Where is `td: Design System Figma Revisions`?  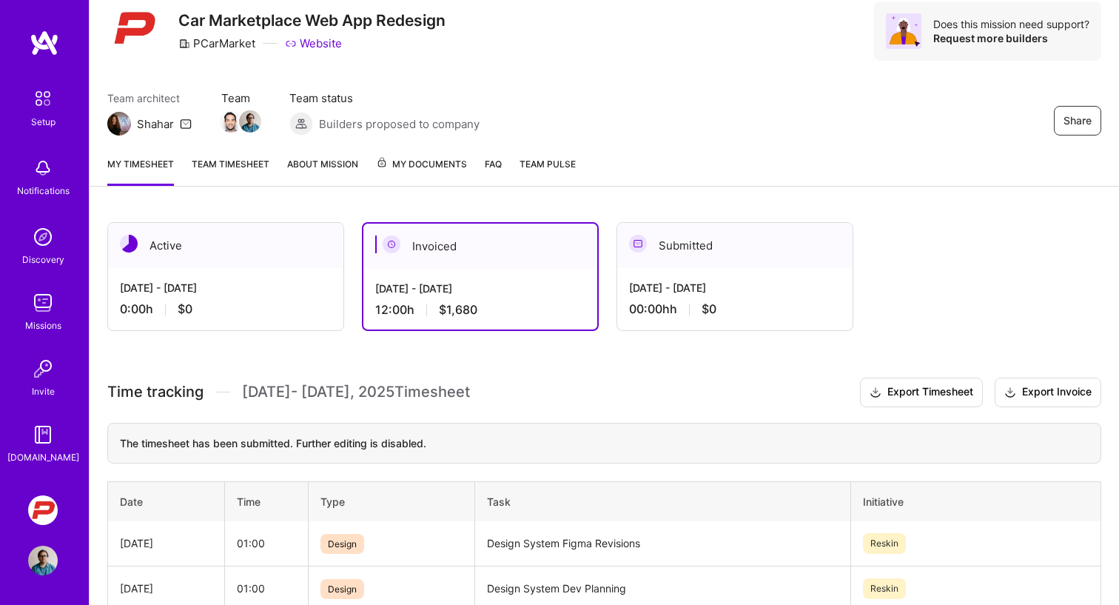
td: Design System Figma Revisions is located at coordinates (662, 543).